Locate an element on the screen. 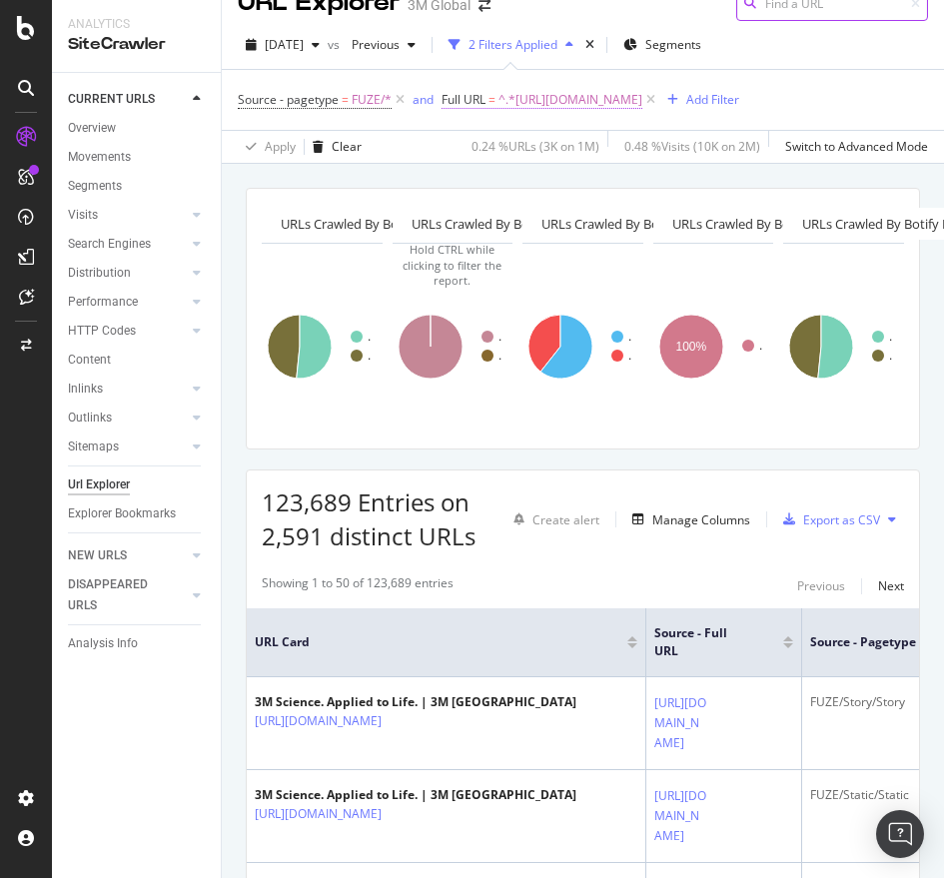 This screenshot has width=944, height=878. div: Showing 1 to 50 of 123,689 entries is located at coordinates (358, 587).